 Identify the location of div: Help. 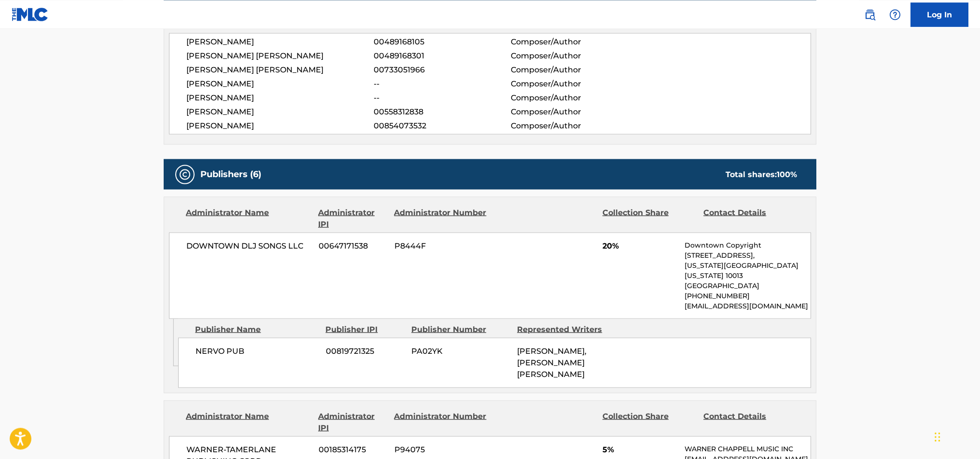
(895, 14).